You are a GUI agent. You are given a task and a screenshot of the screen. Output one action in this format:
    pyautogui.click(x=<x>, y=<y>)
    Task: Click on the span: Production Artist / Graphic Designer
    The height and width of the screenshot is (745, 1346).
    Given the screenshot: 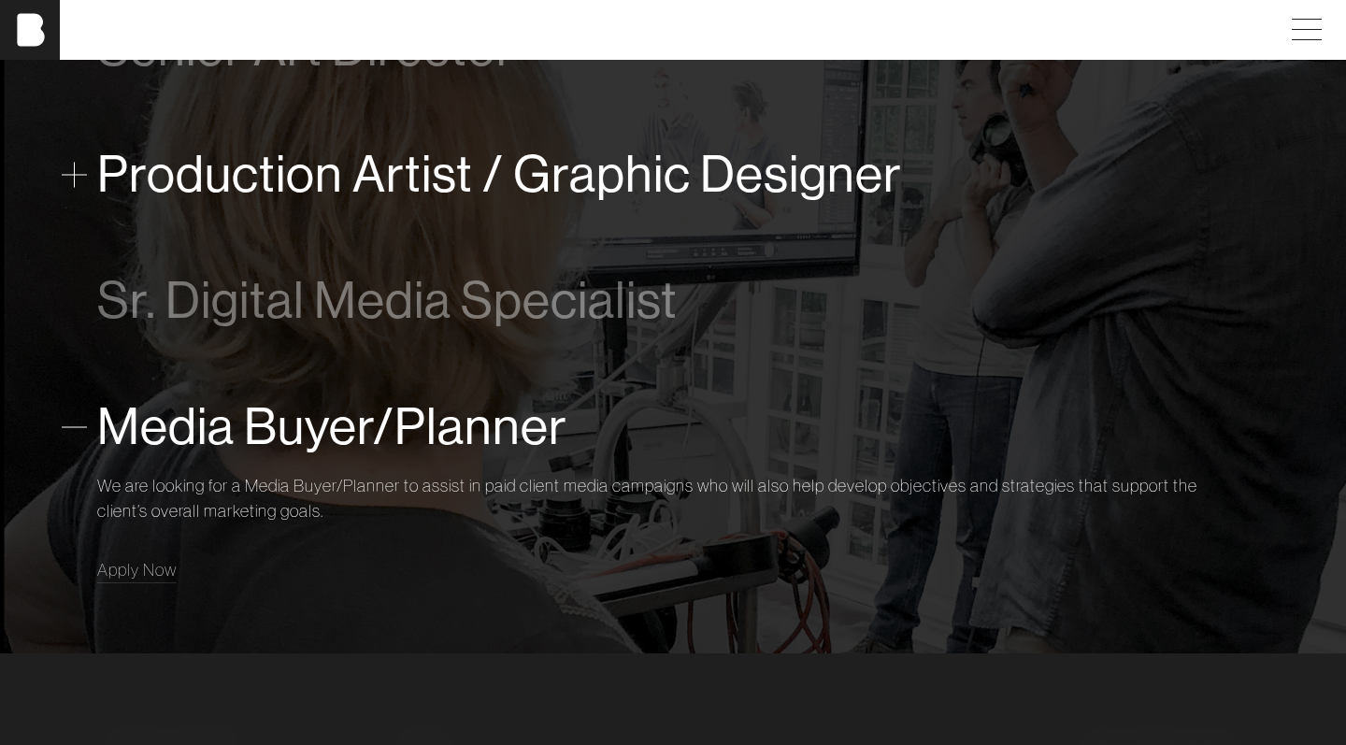 What is the action you would take?
    pyautogui.click(x=499, y=174)
    